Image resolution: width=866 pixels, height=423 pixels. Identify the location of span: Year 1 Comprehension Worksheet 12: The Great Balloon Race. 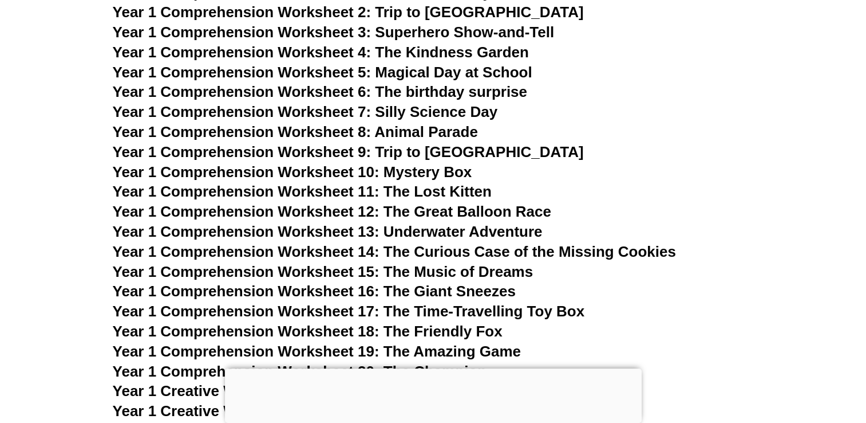
(332, 211).